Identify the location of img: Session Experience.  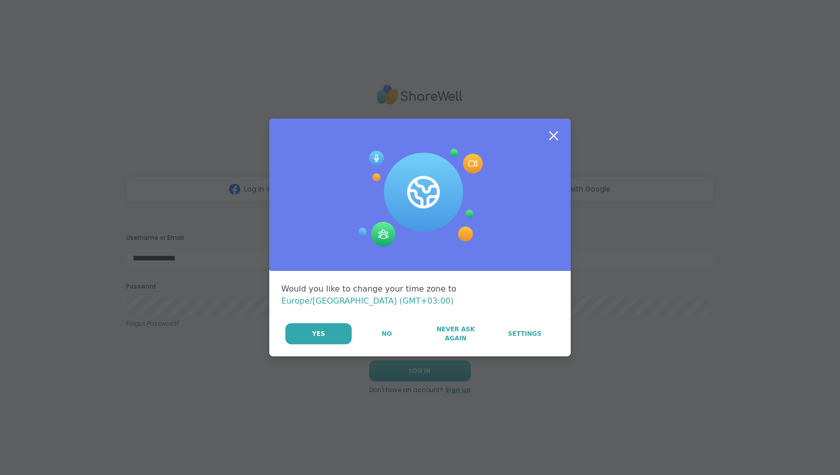
(420, 198).